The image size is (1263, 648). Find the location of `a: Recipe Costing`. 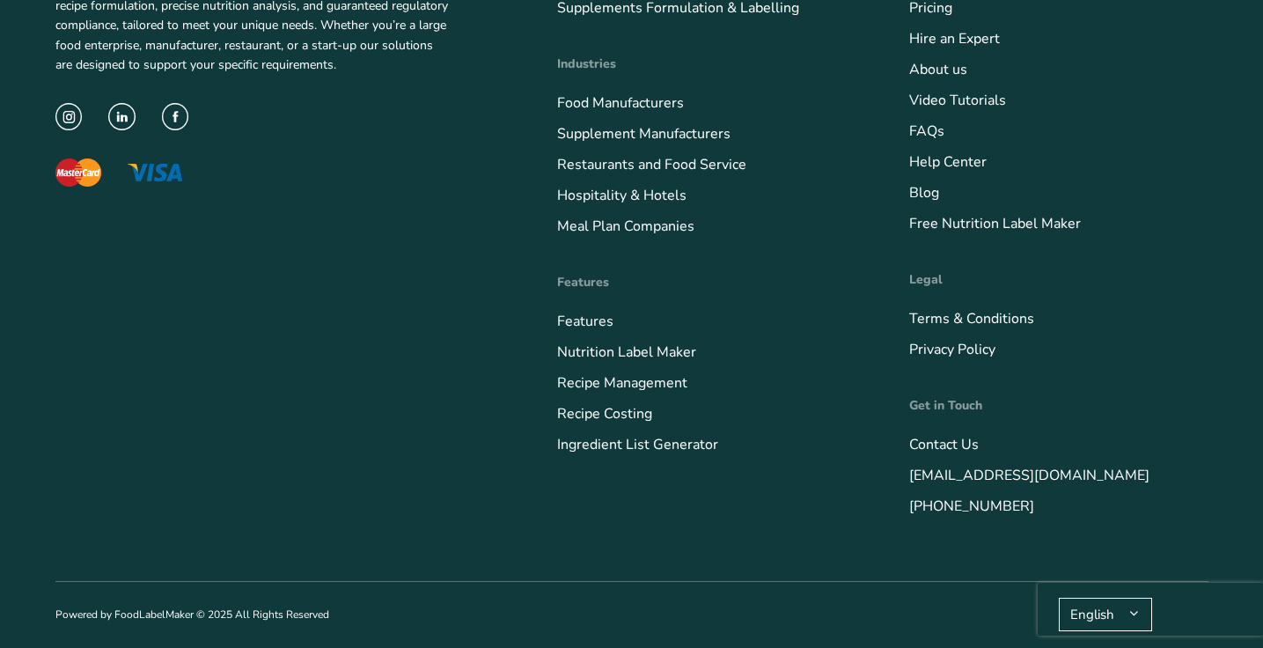

a: Recipe Costing is located at coordinates (605, 414).